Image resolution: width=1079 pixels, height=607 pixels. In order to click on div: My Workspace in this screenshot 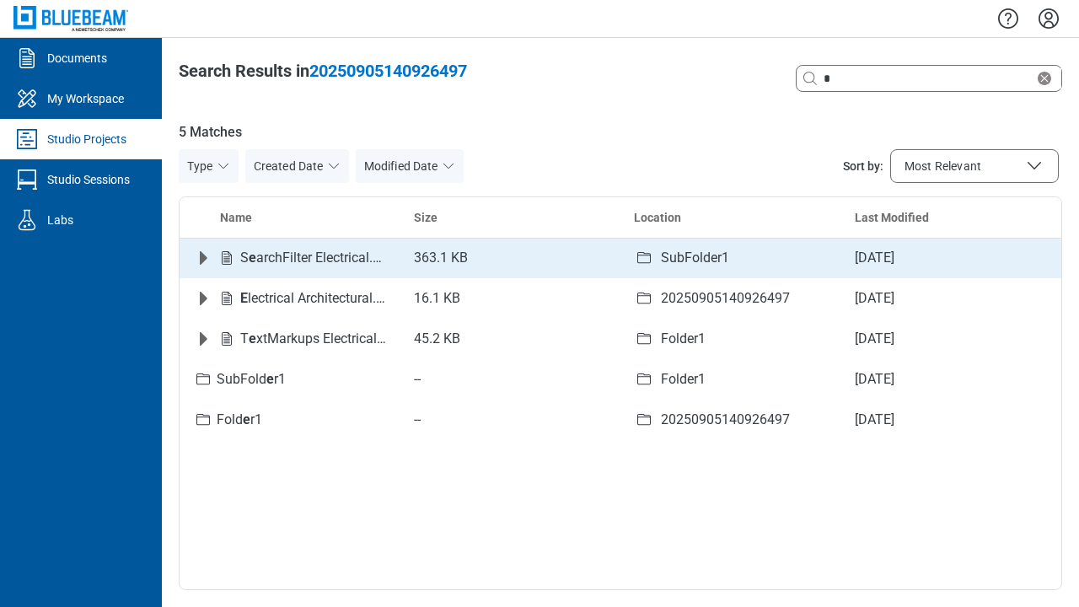, I will do `click(85, 99)`.